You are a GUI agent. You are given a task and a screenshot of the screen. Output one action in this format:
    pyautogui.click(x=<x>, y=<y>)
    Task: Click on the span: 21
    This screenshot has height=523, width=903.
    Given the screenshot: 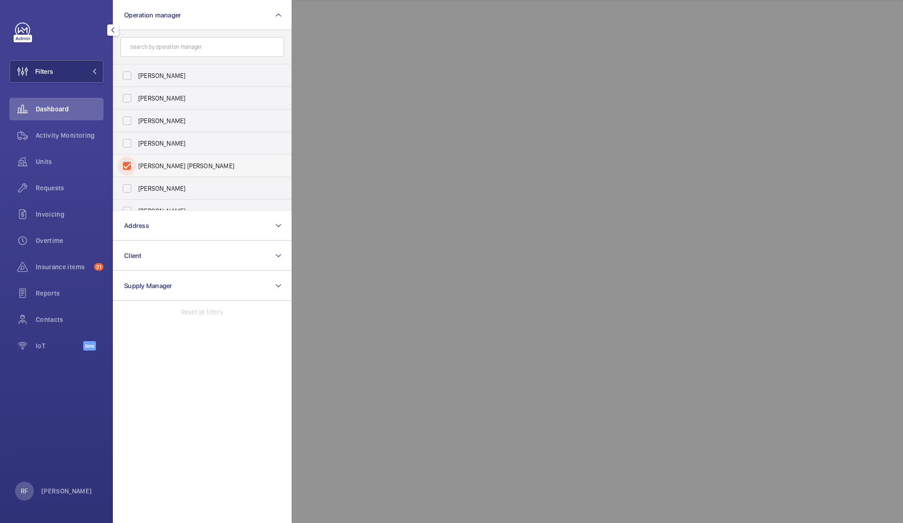 What is the action you would take?
    pyautogui.click(x=99, y=267)
    